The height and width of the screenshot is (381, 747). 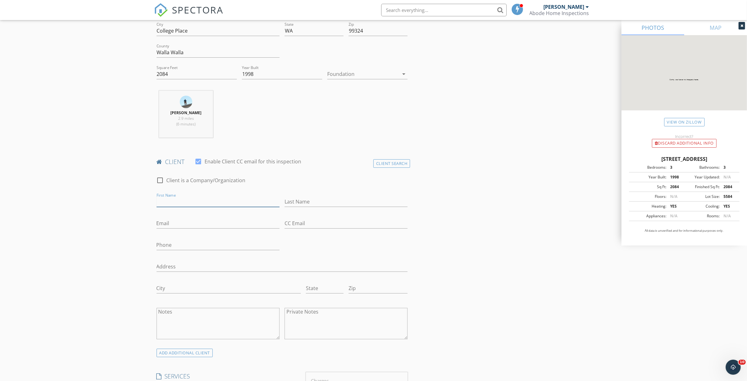 I want to click on i: arrow_drop_down, so click(x=404, y=74).